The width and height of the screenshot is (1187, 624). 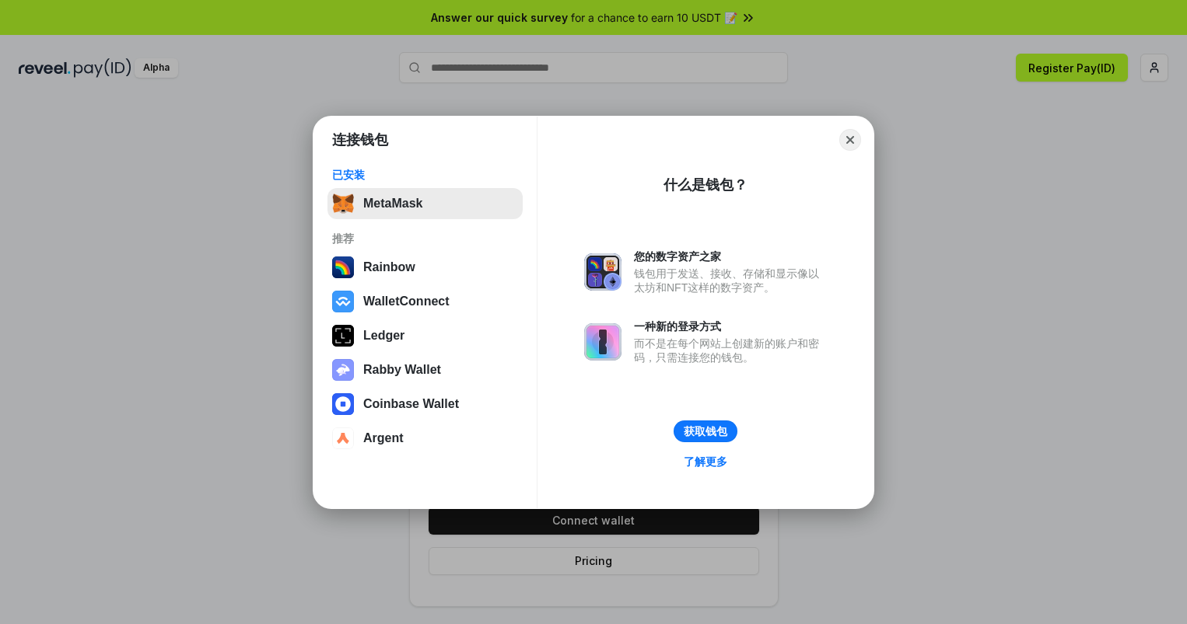 I want to click on div: Ledger, so click(x=383, y=336).